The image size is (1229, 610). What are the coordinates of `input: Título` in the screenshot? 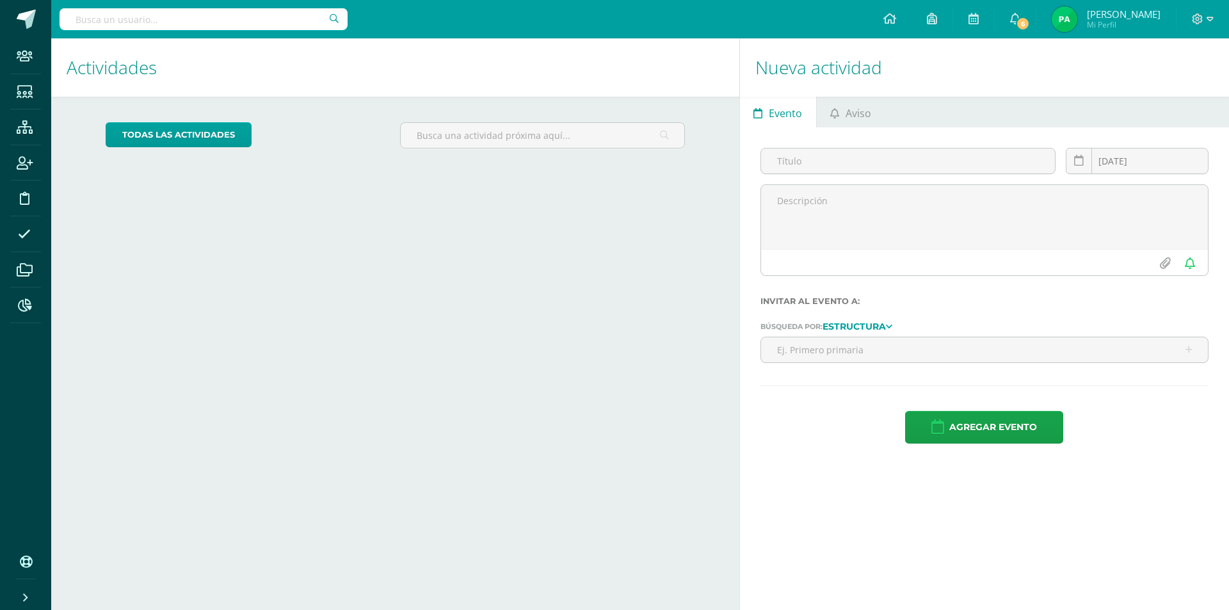 It's located at (909, 161).